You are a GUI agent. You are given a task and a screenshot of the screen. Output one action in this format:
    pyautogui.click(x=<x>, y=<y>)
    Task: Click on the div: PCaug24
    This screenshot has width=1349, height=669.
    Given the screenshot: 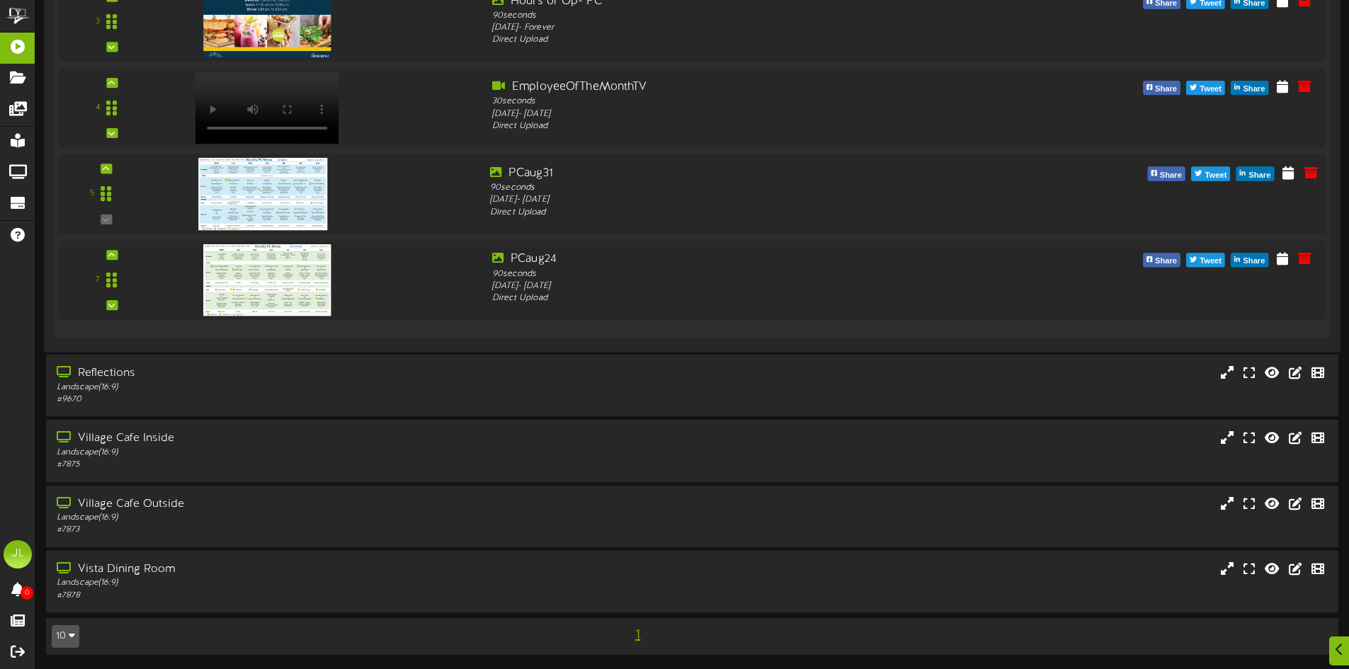 What is the action you would take?
    pyautogui.click(x=745, y=259)
    